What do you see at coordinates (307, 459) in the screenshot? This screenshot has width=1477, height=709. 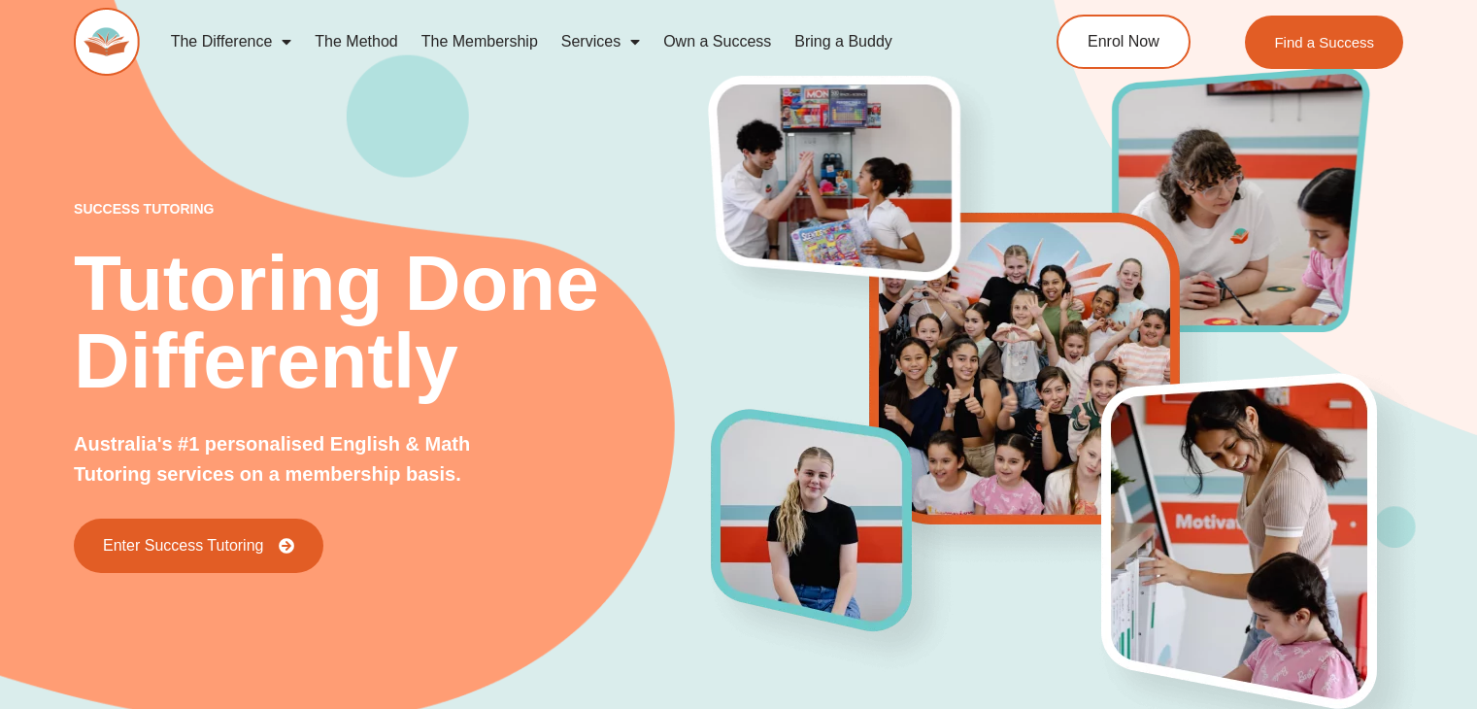 I see `p: Australia's #1 personalised English & Math Tutoring services on a membership basis.` at bounding box center [307, 459].